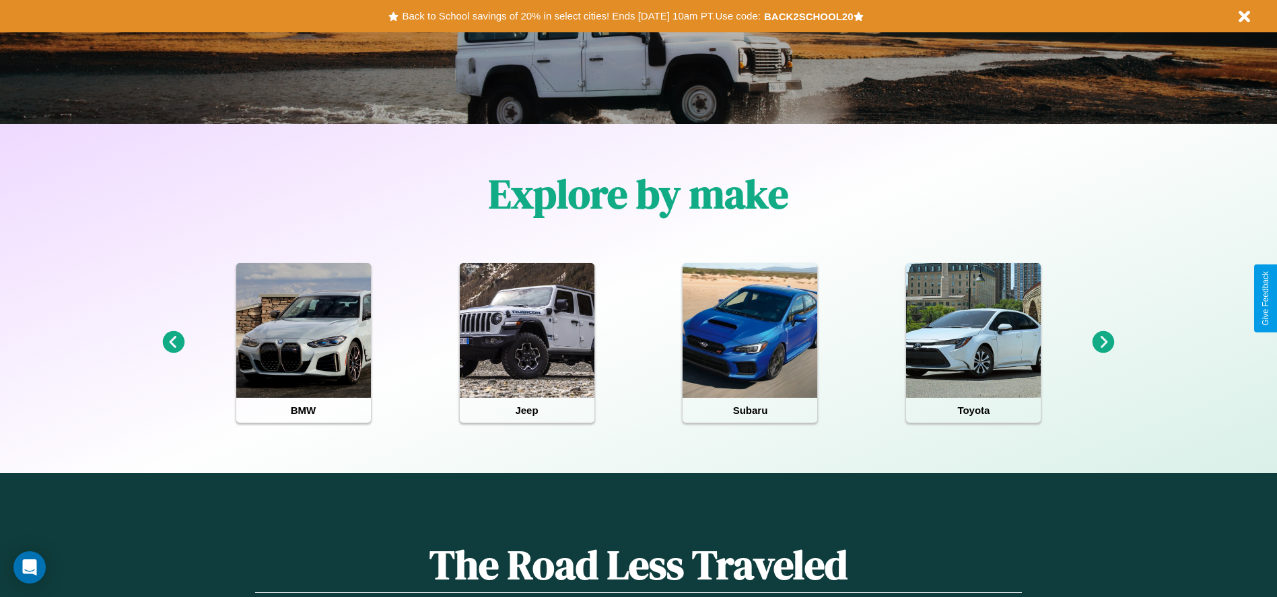 This screenshot has width=1277, height=597. Describe the element at coordinates (638, 194) in the screenshot. I see `h1: Explore by make` at that location.